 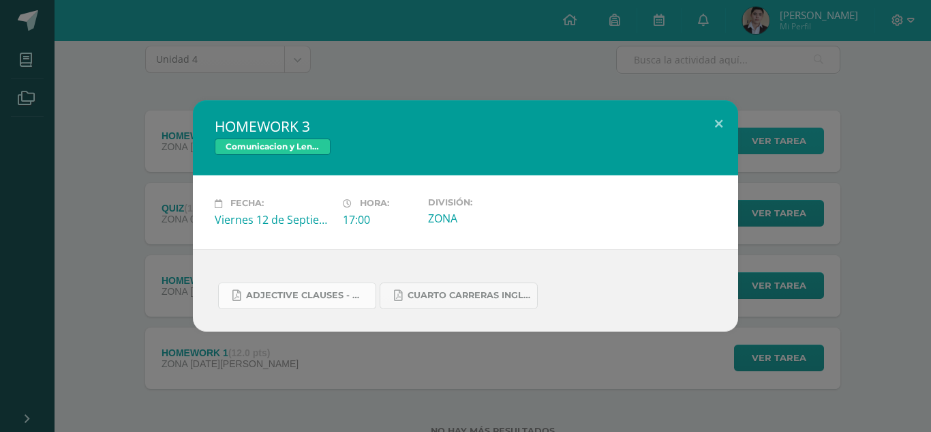 I want to click on a: Adjective clauses - worksheet 1.pdf, so click(x=297, y=295).